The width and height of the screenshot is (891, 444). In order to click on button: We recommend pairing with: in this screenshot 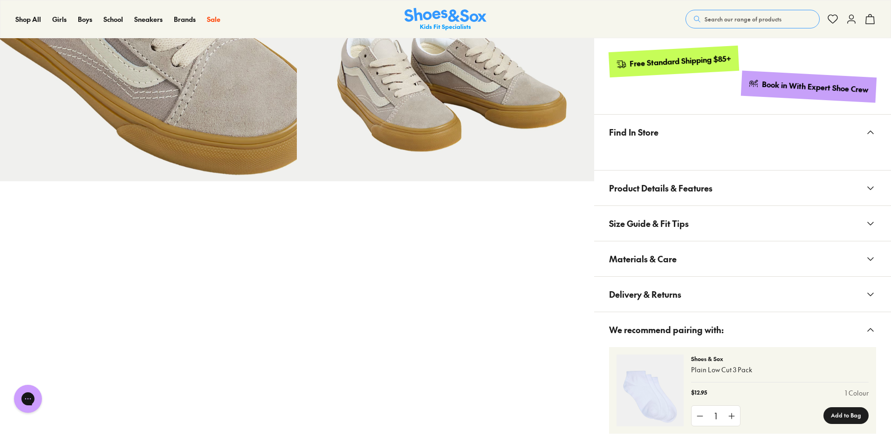, I will do `click(743, 330)`.